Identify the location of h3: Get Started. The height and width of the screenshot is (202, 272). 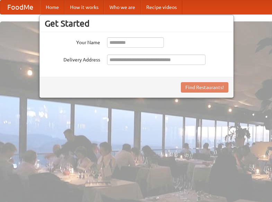
(136, 24).